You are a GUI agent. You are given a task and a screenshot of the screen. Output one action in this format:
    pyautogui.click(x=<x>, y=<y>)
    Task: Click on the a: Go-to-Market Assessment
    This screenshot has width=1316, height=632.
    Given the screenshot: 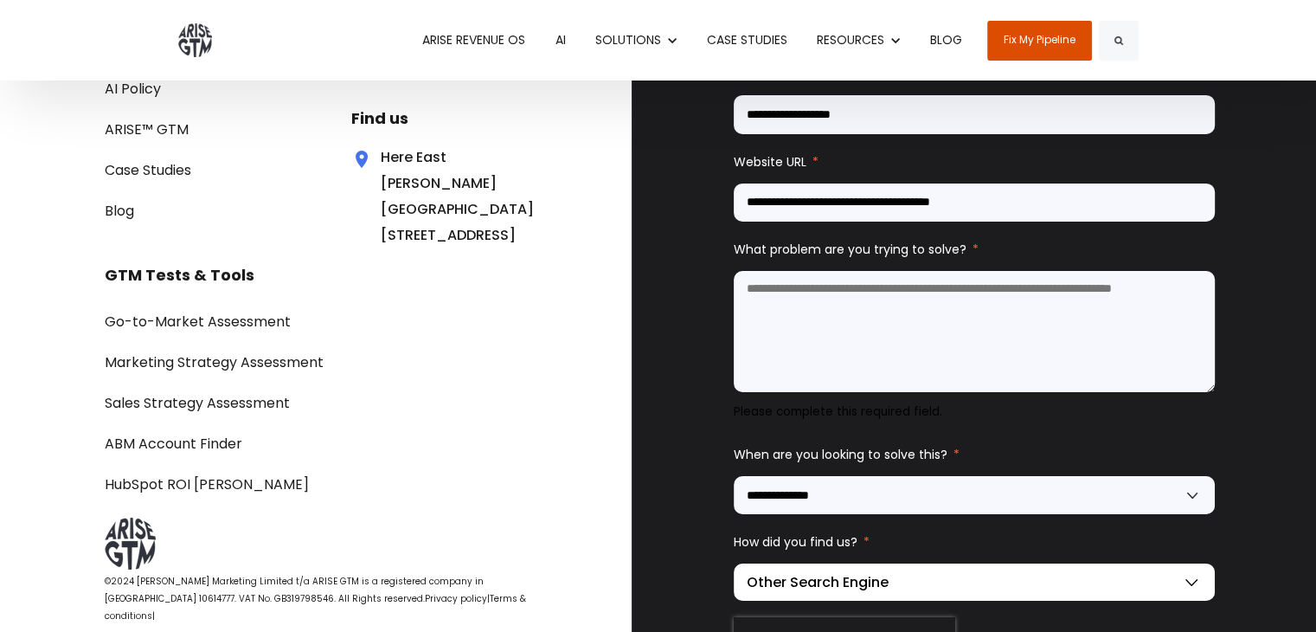 What is the action you would take?
    pyautogui.click(x=197, y=321)
    